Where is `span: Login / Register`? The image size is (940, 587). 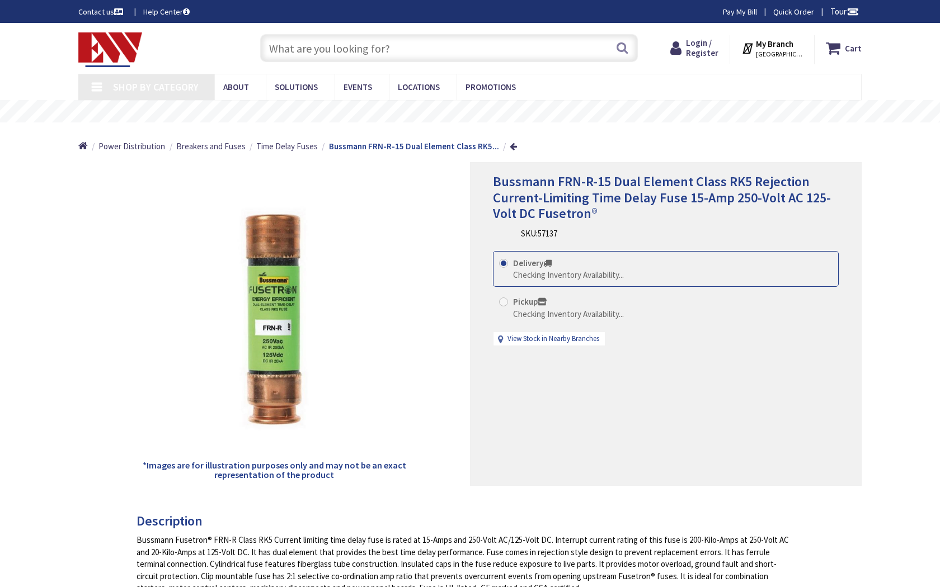 span: Login / Register is located at coordinates (702, 48).